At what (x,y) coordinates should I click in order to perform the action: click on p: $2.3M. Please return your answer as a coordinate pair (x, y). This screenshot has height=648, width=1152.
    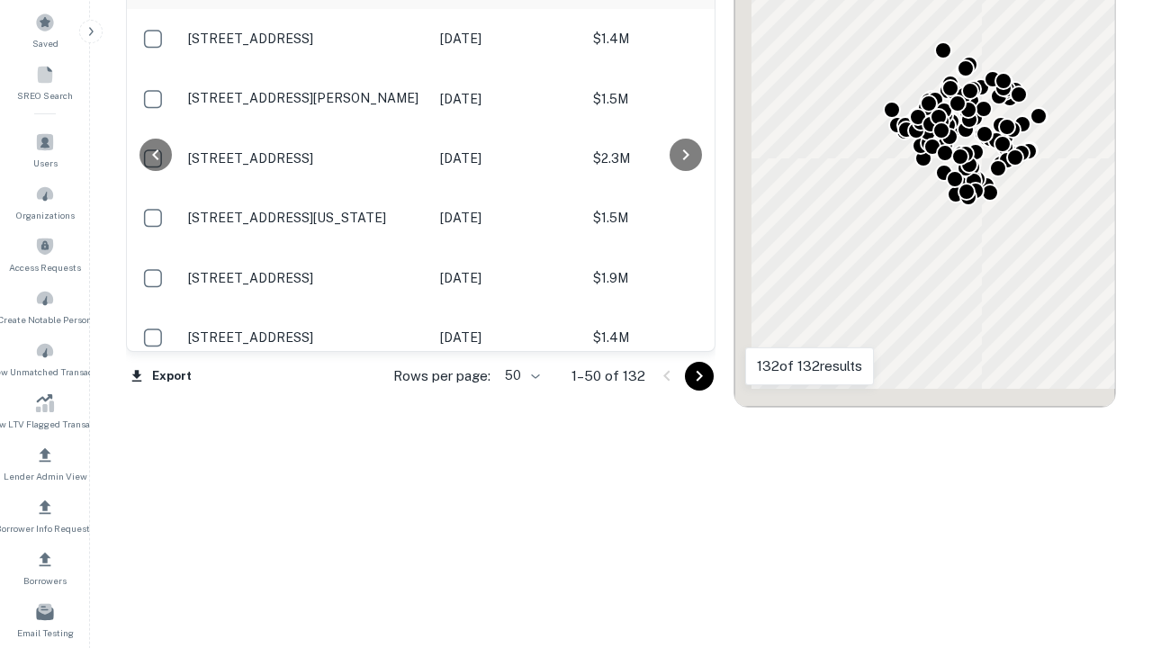
    Looking at the image, I should click on (683, 158).